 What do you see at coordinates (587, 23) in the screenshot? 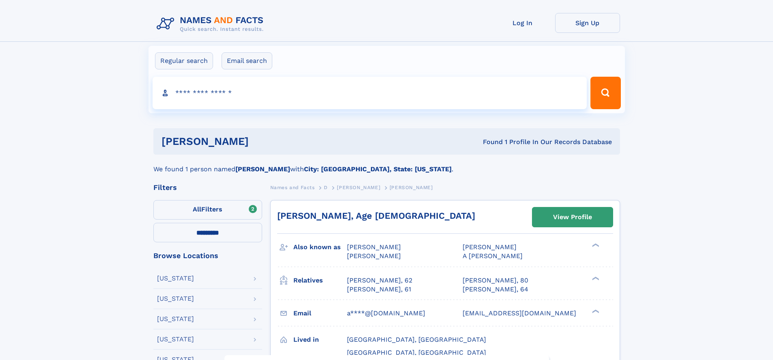
I see `a: Sign Up` at bounding box center [587, 23].